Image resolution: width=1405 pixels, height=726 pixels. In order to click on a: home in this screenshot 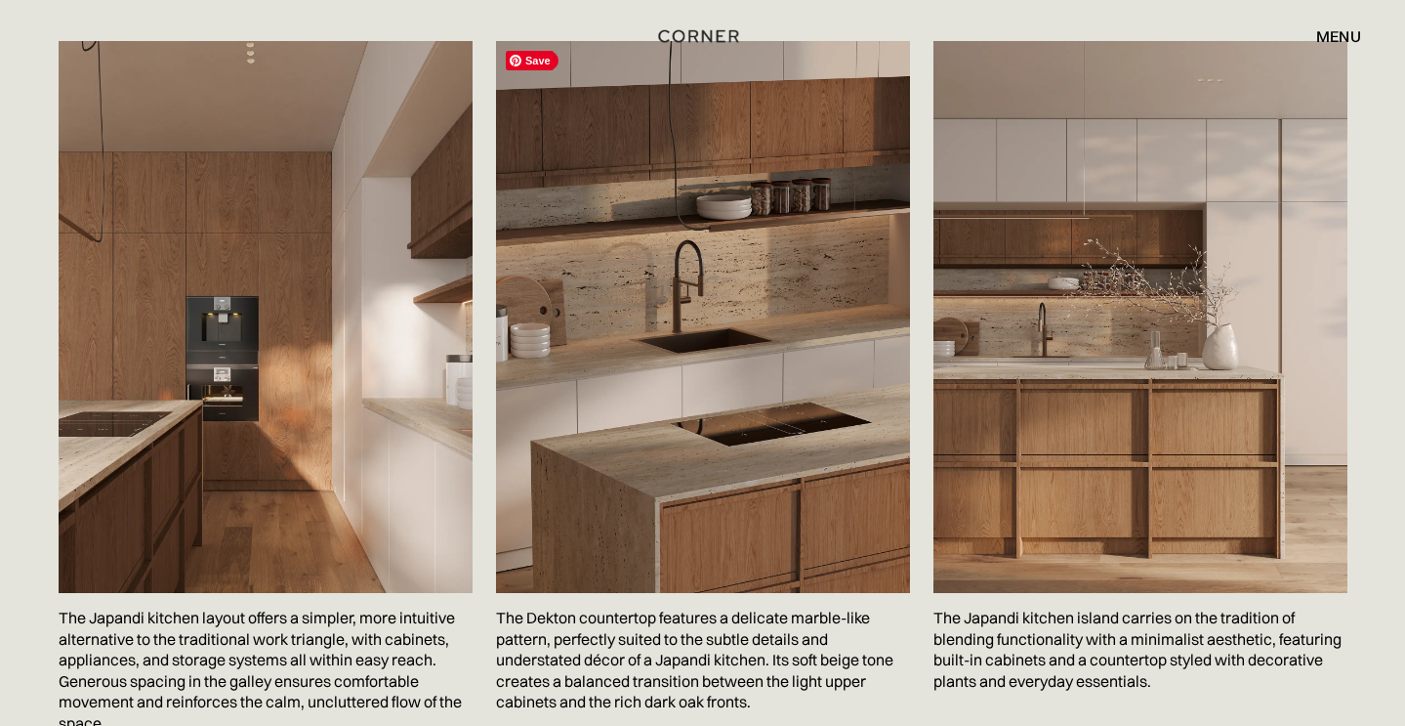, I will do `click(702, 36)`.